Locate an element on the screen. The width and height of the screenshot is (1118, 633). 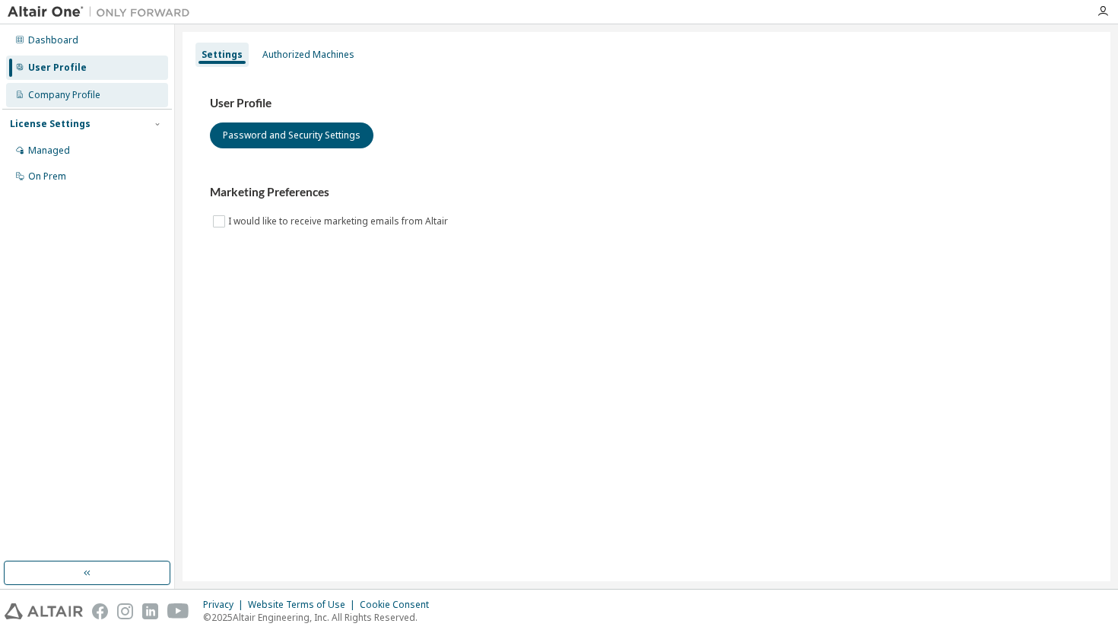
h3: Marketing Preferences is located at coordinates (646, 192).